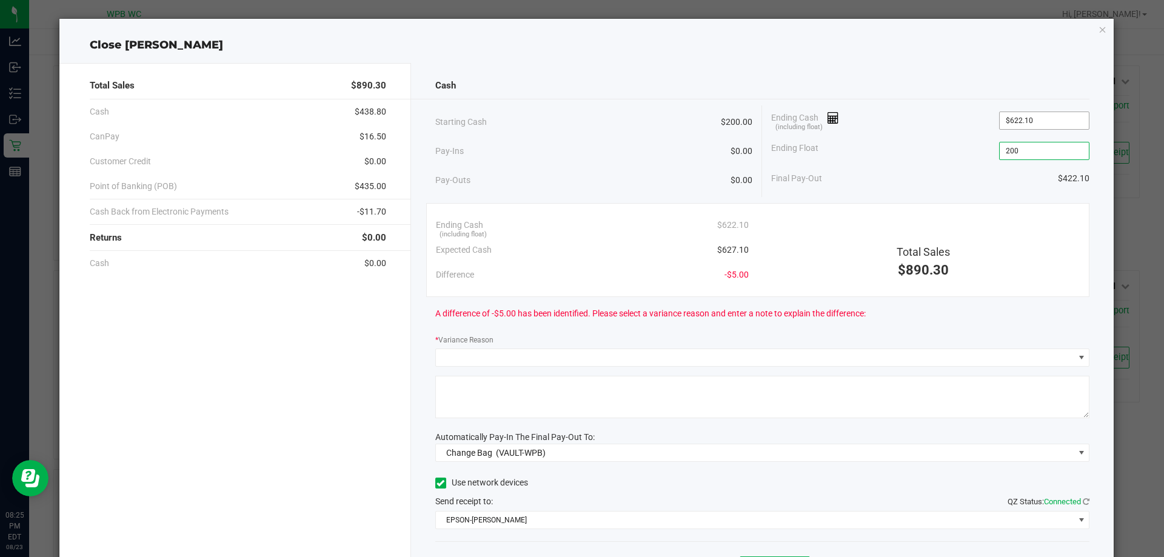 The image size is (1164, 557). I want to click on span: Difference, so click(455, 275).